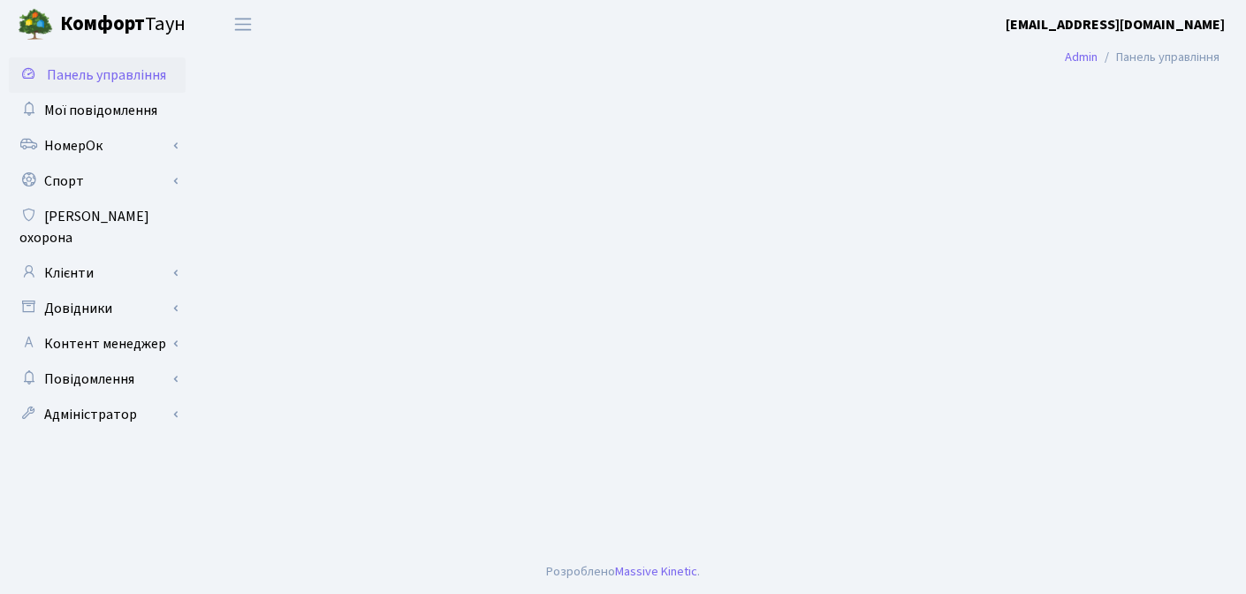  I want to click on button: Переключити навігацію, so click(243, 24).